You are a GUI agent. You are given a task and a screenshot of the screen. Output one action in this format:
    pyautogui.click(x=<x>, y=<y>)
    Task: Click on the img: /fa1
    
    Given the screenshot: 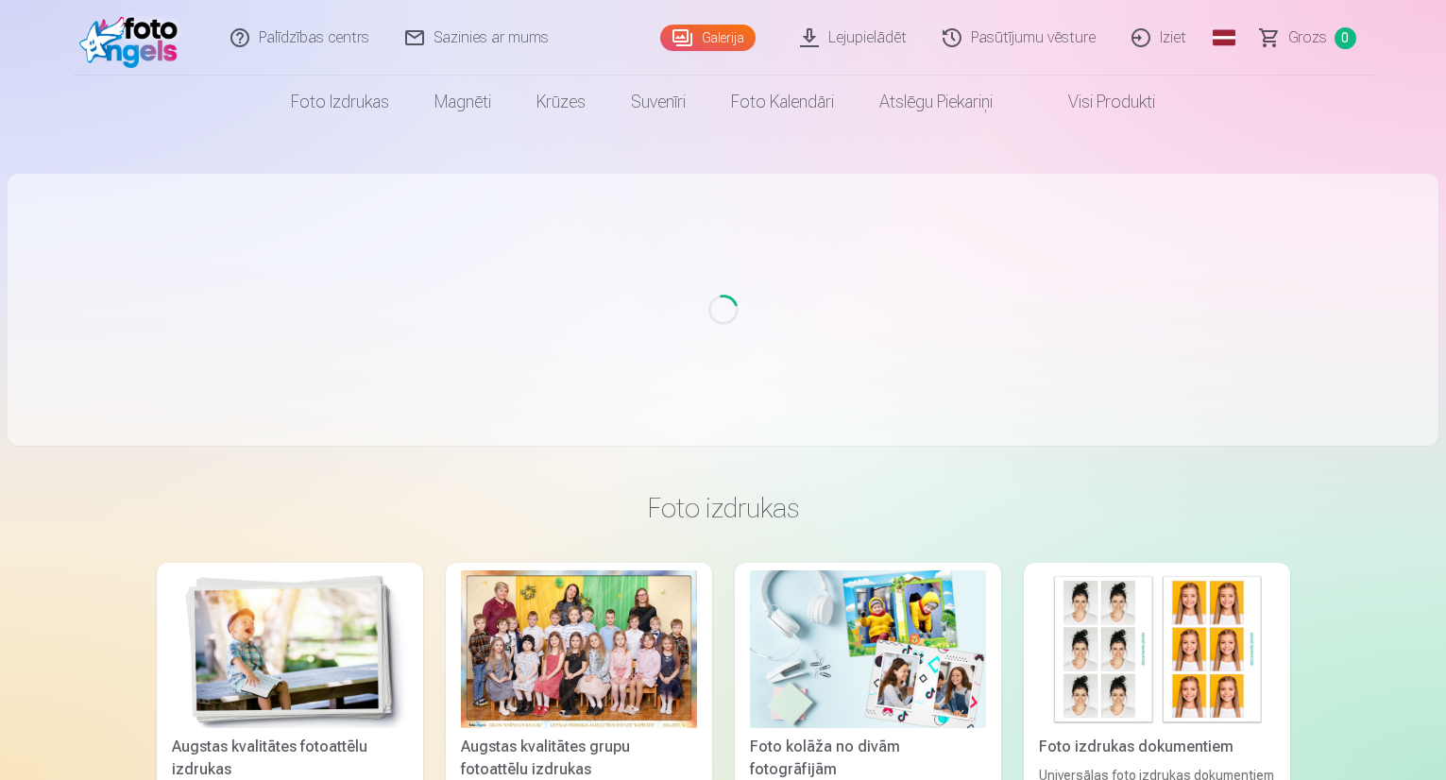 What is the action you would take?
    pyautogui.click(x=133, y=38)
    